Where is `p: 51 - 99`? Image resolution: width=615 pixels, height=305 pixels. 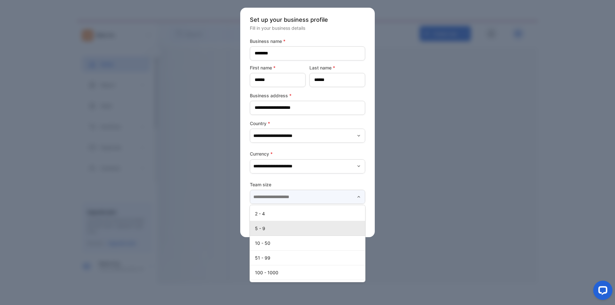 p: 51 - 99 is located at coordinates (309, 258).